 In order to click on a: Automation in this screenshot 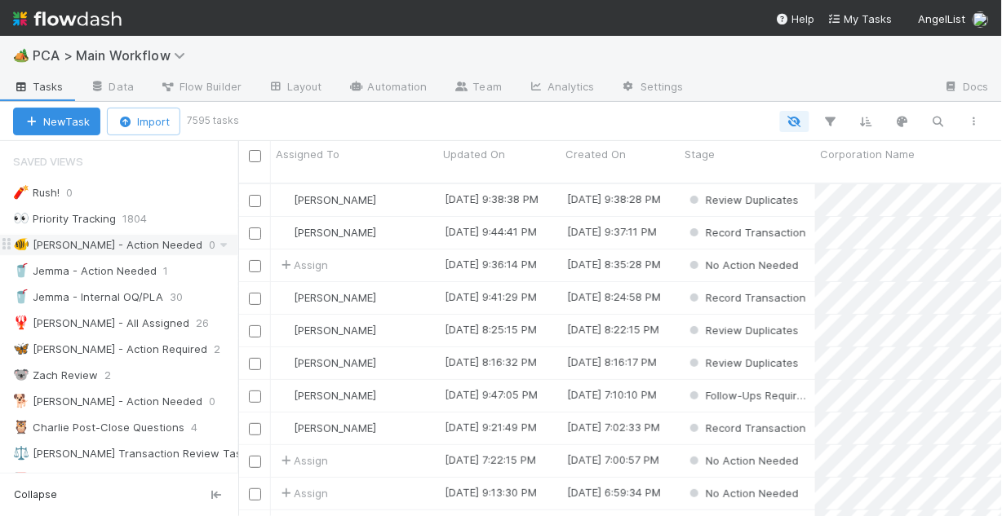, I will do `click(387, 88)`.